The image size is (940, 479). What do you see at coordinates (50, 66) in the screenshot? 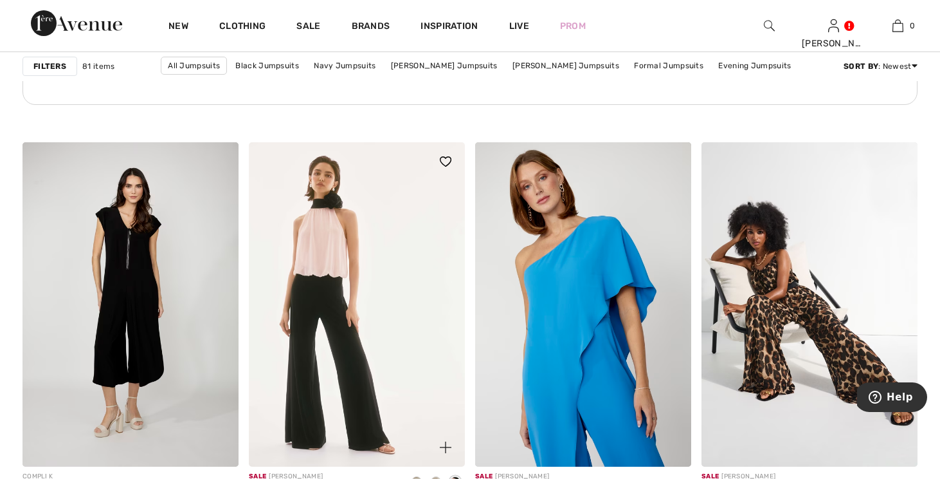
I see `strong: Filters` at bounding box center [50, 66].